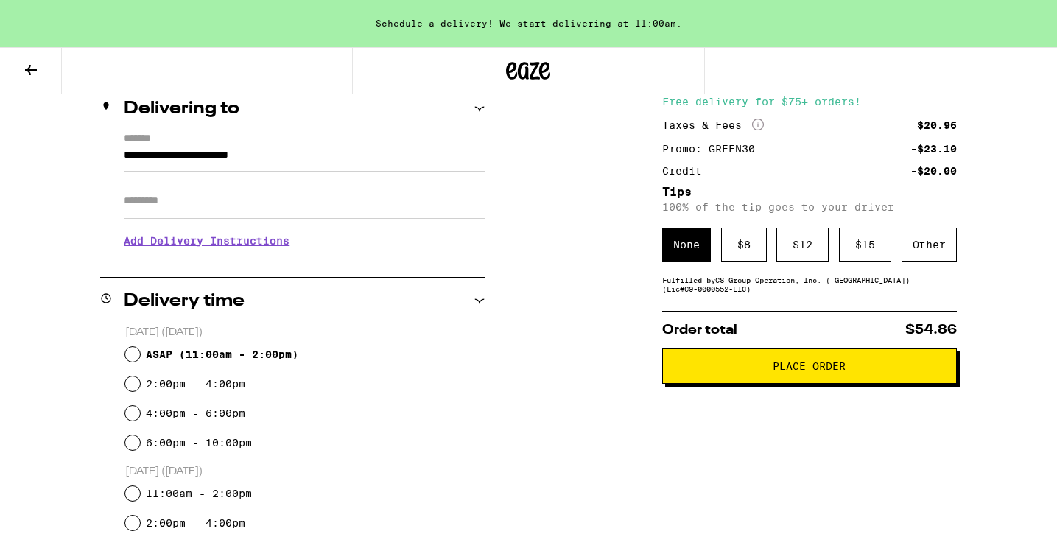 The image size is (1057, 537). I want to click on div: Other, so click(929, 245).